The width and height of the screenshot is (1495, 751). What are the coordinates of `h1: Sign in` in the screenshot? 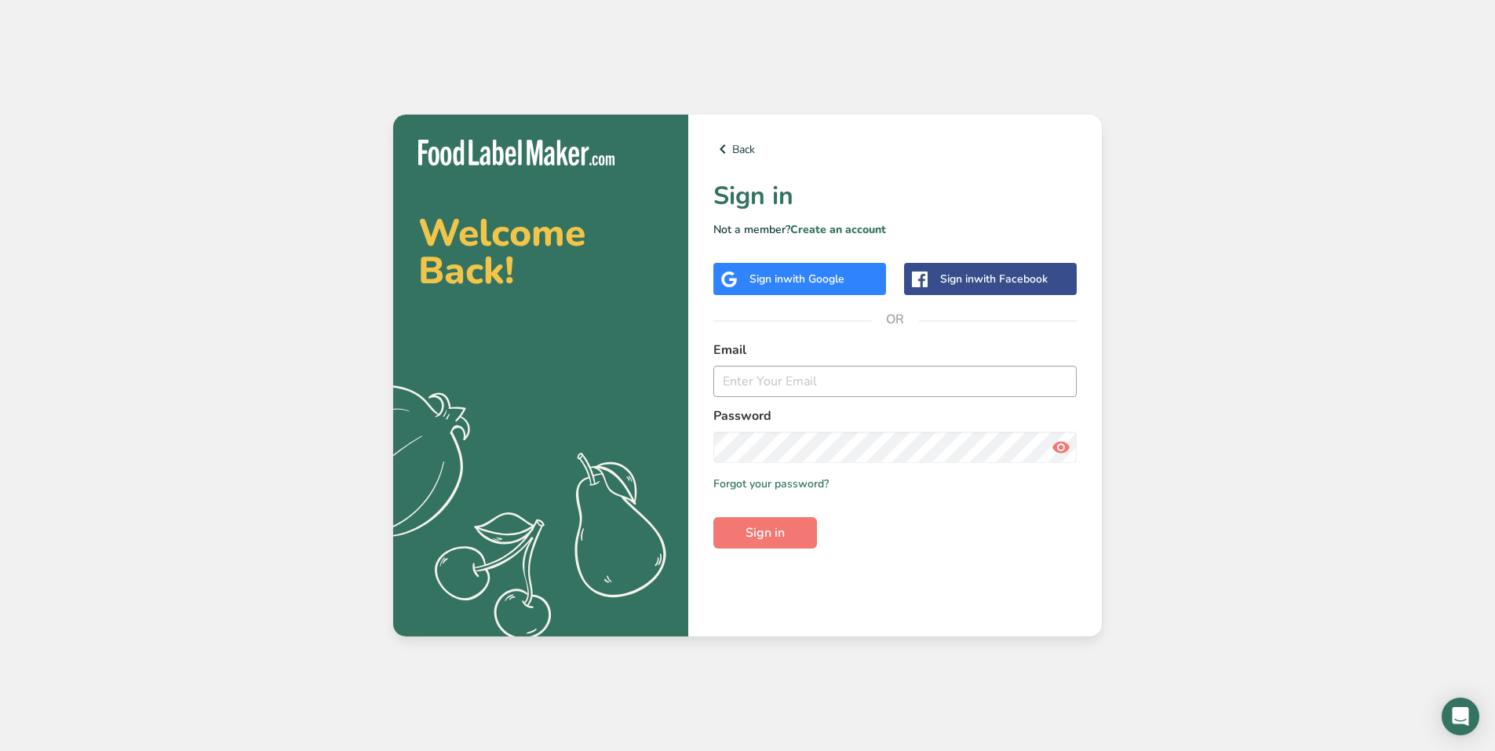 It's located at (895, 196).